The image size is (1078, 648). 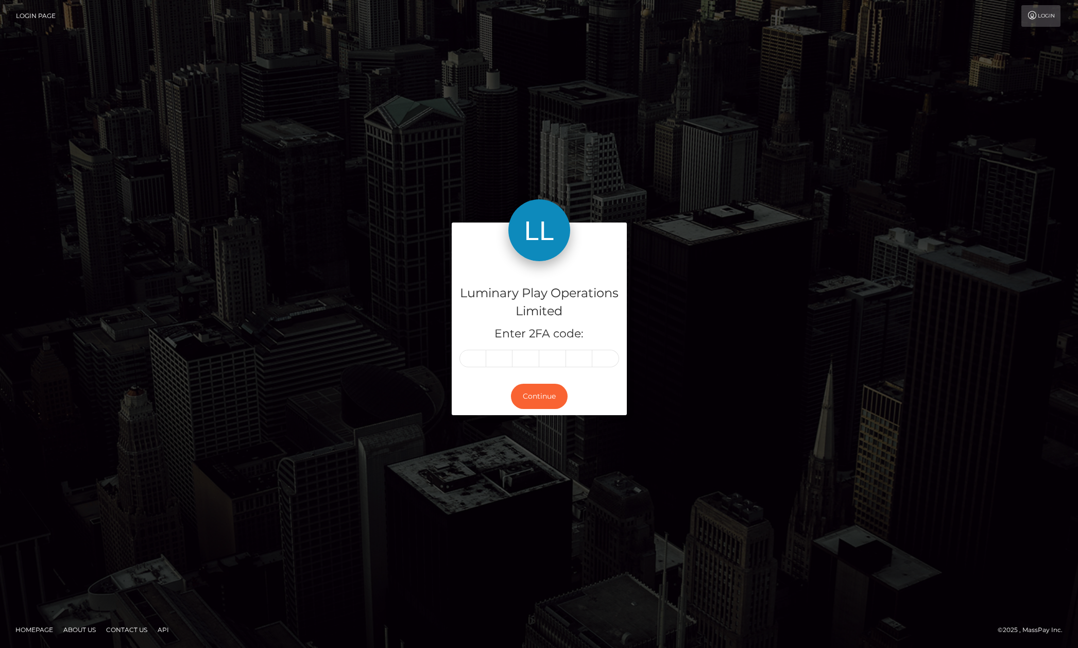 What do you see at coordinates (163, 629) in the screenshot?
I see `a: API` at bounding box center [163, 629].